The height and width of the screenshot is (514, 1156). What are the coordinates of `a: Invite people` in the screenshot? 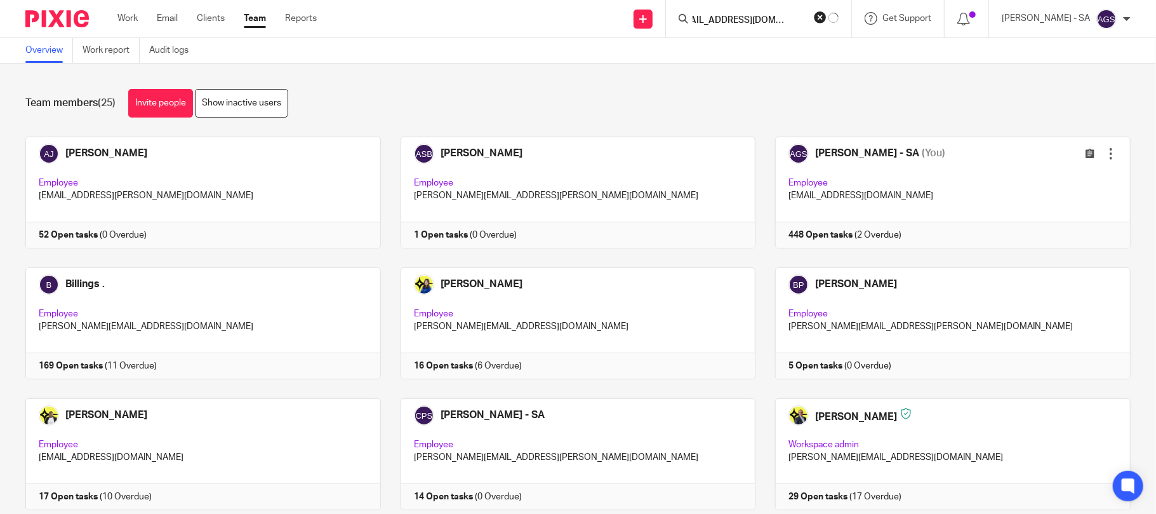 It's located at (161, 103).